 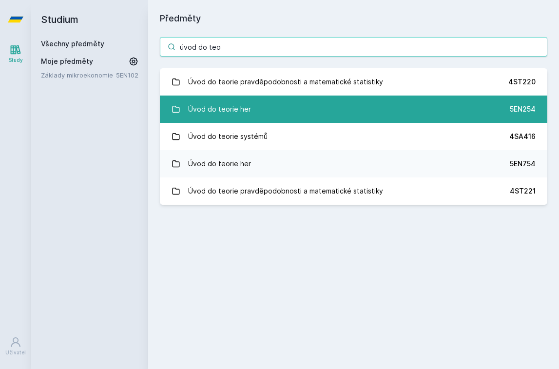 I want to click on input: Název nebo ident předmětu…, so click(x=353, y=47).